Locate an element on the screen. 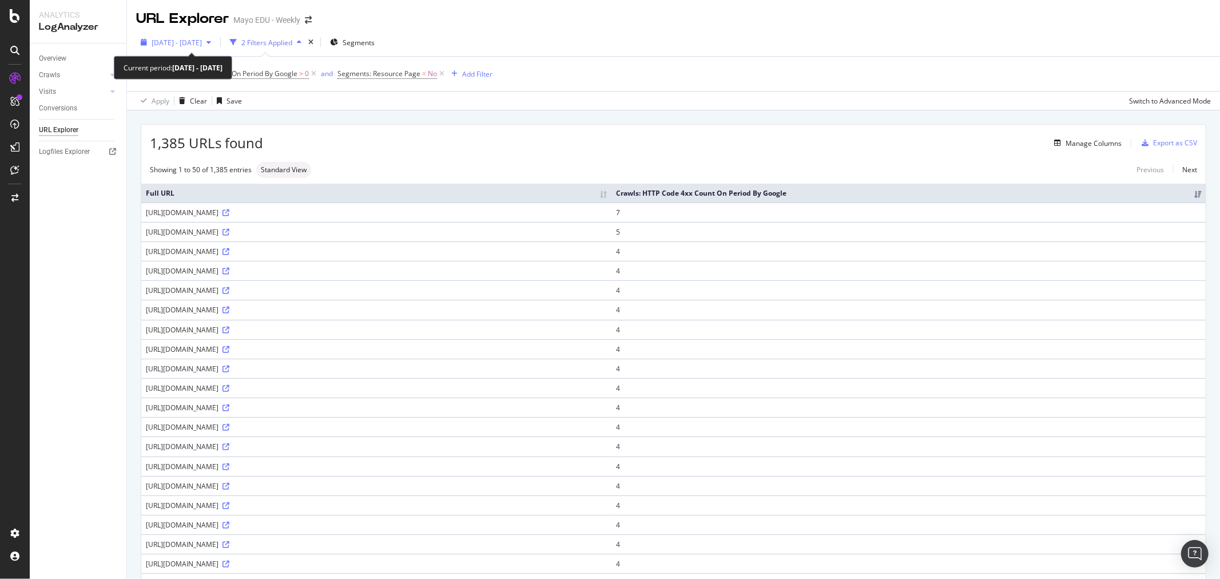  div: Visits is located at coordinates (47, 92).